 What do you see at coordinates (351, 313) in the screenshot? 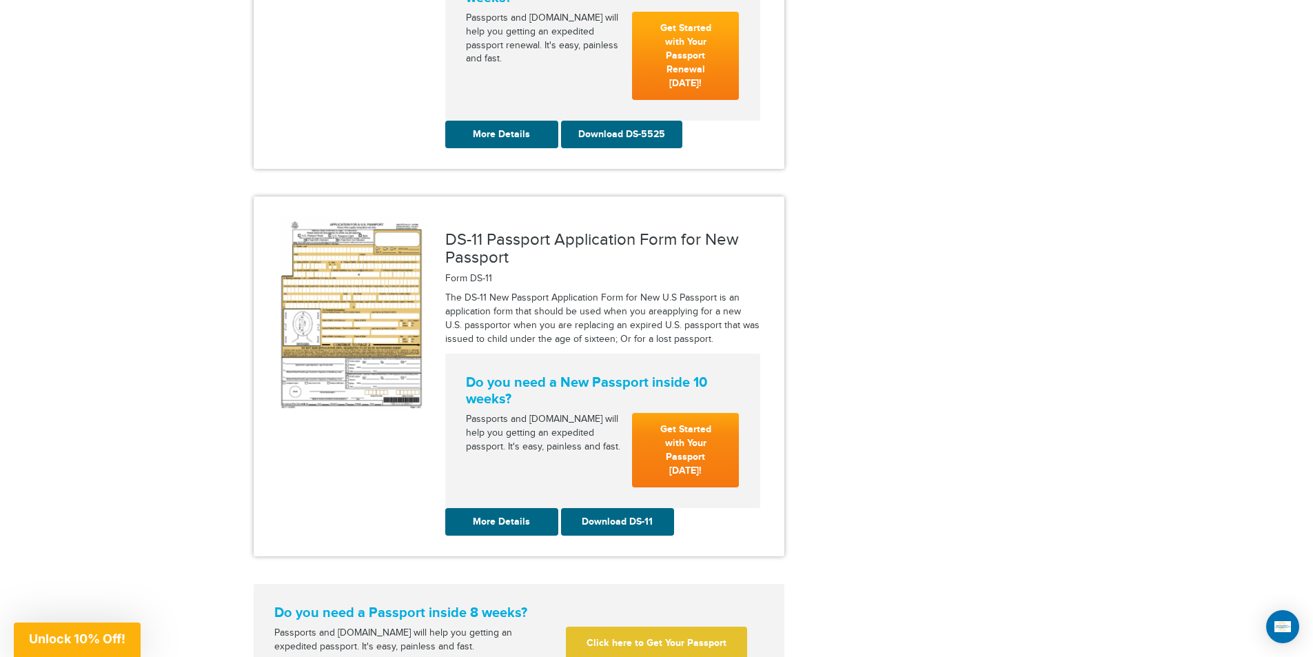
I see `img: ds11-229x300.png` at bounding box center [351, 313].